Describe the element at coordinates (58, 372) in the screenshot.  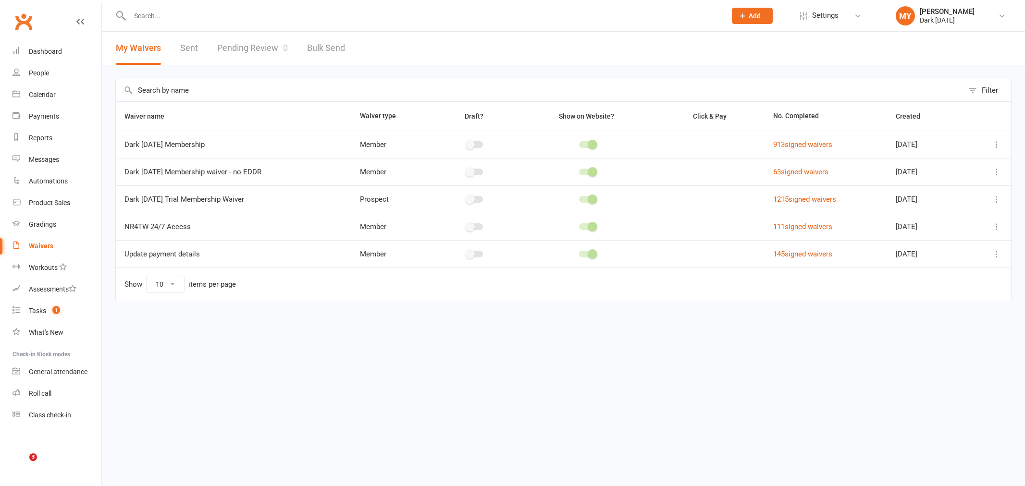
I see `div: General attendance` at that location.